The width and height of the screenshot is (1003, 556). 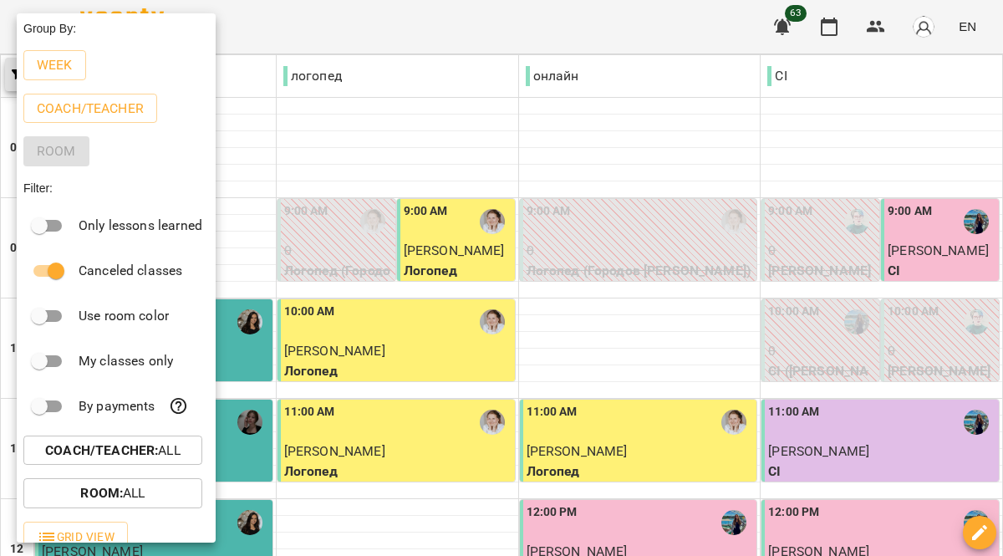 I want to click on b: Coach/Teacher :, so click(x=101, y=450).